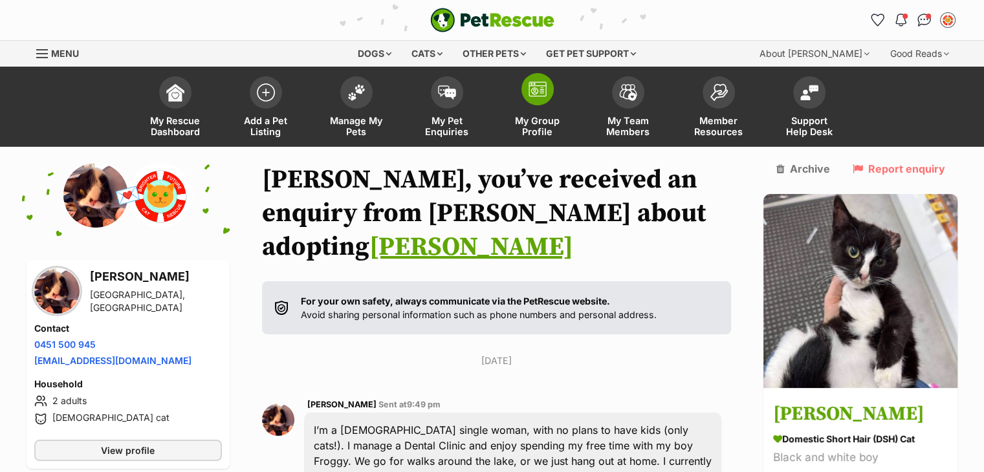  Describe the element at coordinates (175, 108) in the screenshot. I see `a: My Rescue Dashboard` at that location.